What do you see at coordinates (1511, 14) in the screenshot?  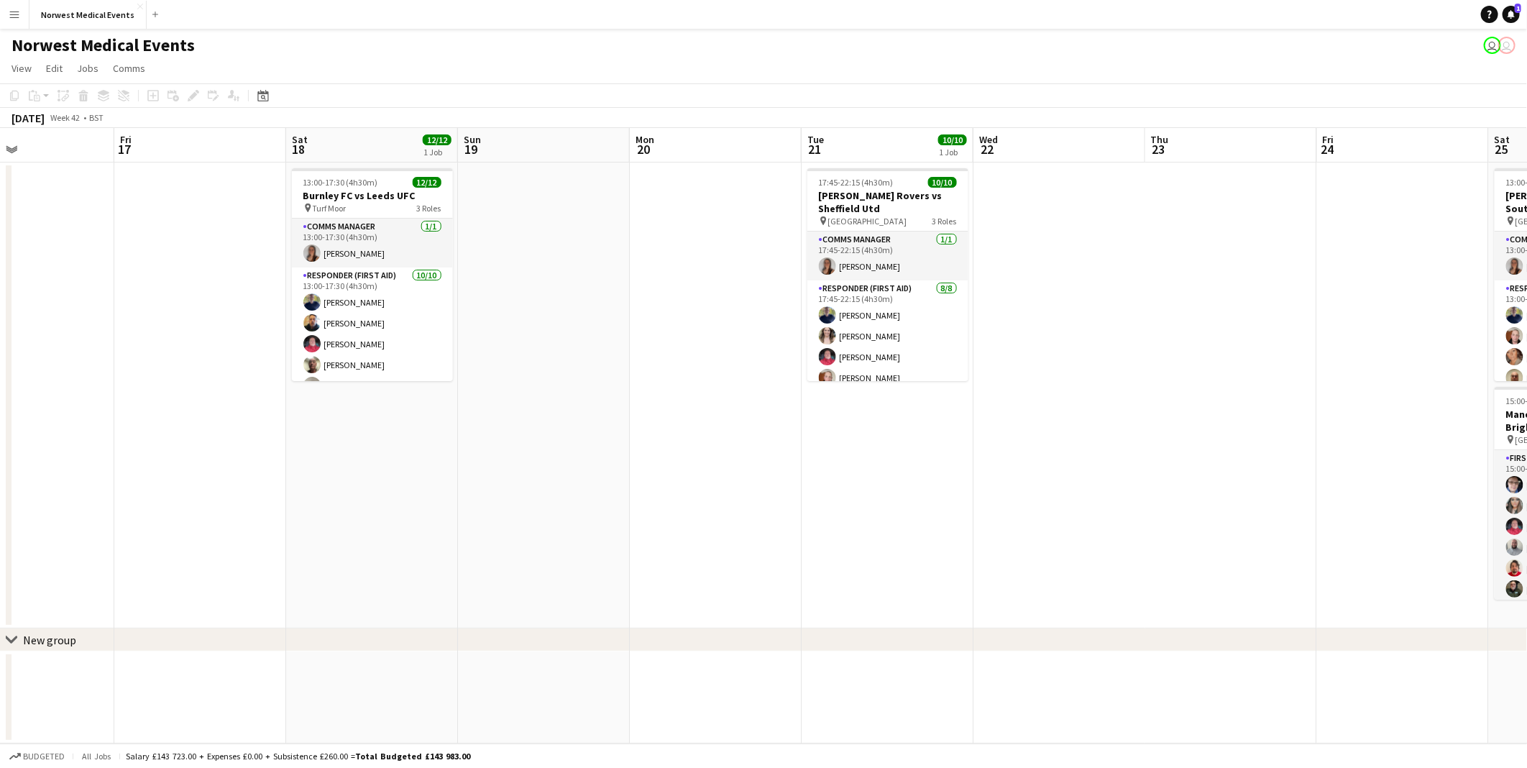 I see `a: 1` at bounding box center [1511, 14].